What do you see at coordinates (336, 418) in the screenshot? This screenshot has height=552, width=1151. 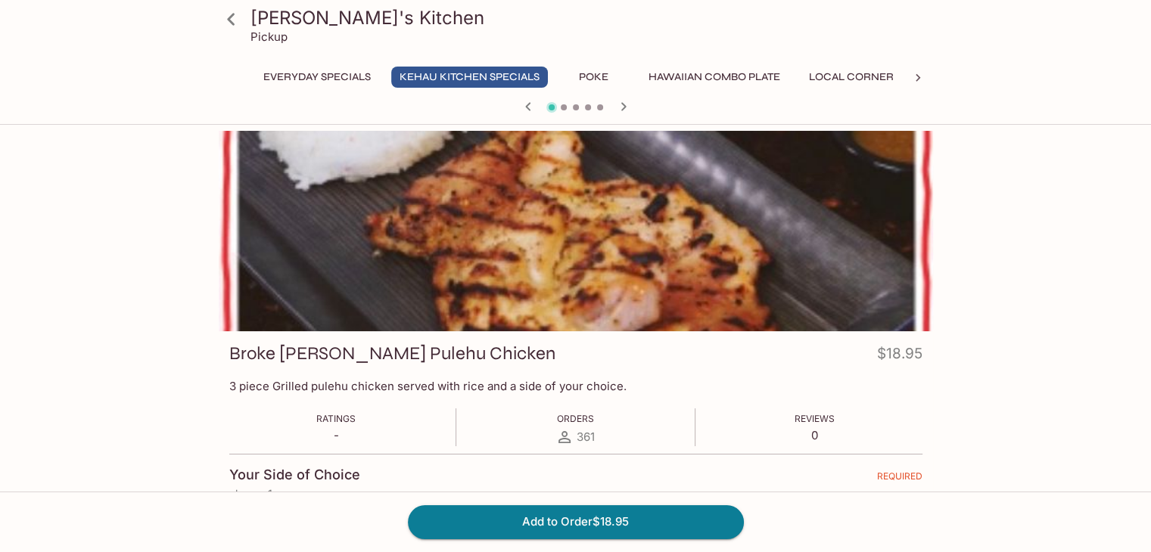 I see `span: Ratings` at bounding box center [336, 418].